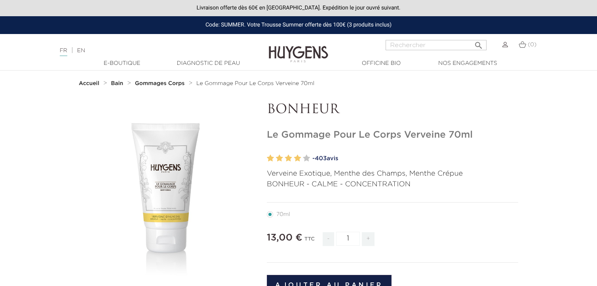 This screenshot has width=597, height=286. I want to click on p: Verveine Exotique, Menthe des Champs, Menthe Crépue, so click(392, 174).